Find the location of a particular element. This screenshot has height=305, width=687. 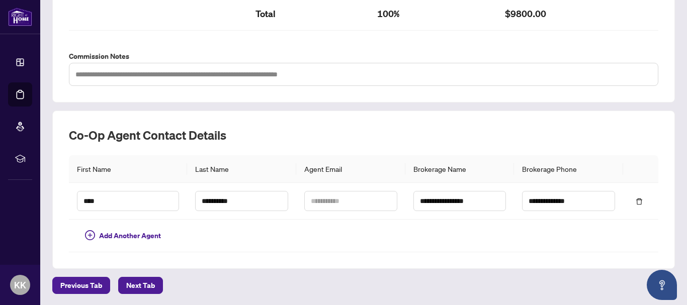

button: Next Tab is located at coordinates (140, 286).